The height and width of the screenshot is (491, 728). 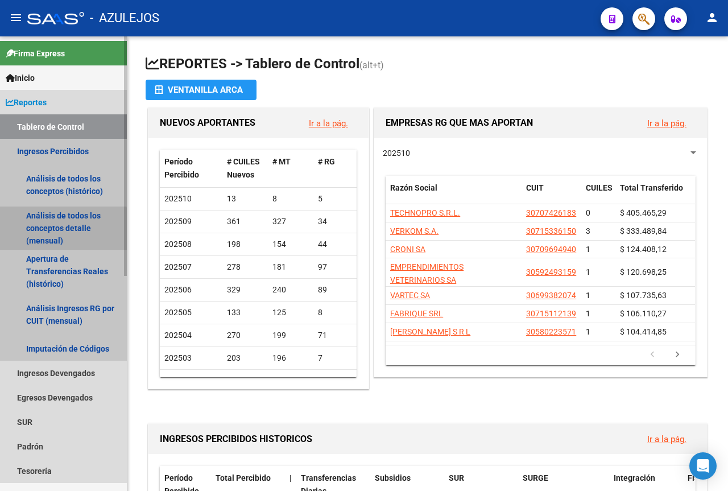 What do you see at coordinates (178, 290) in the screenshot?
I see `span: 202506` at bounding box center [178, 290].